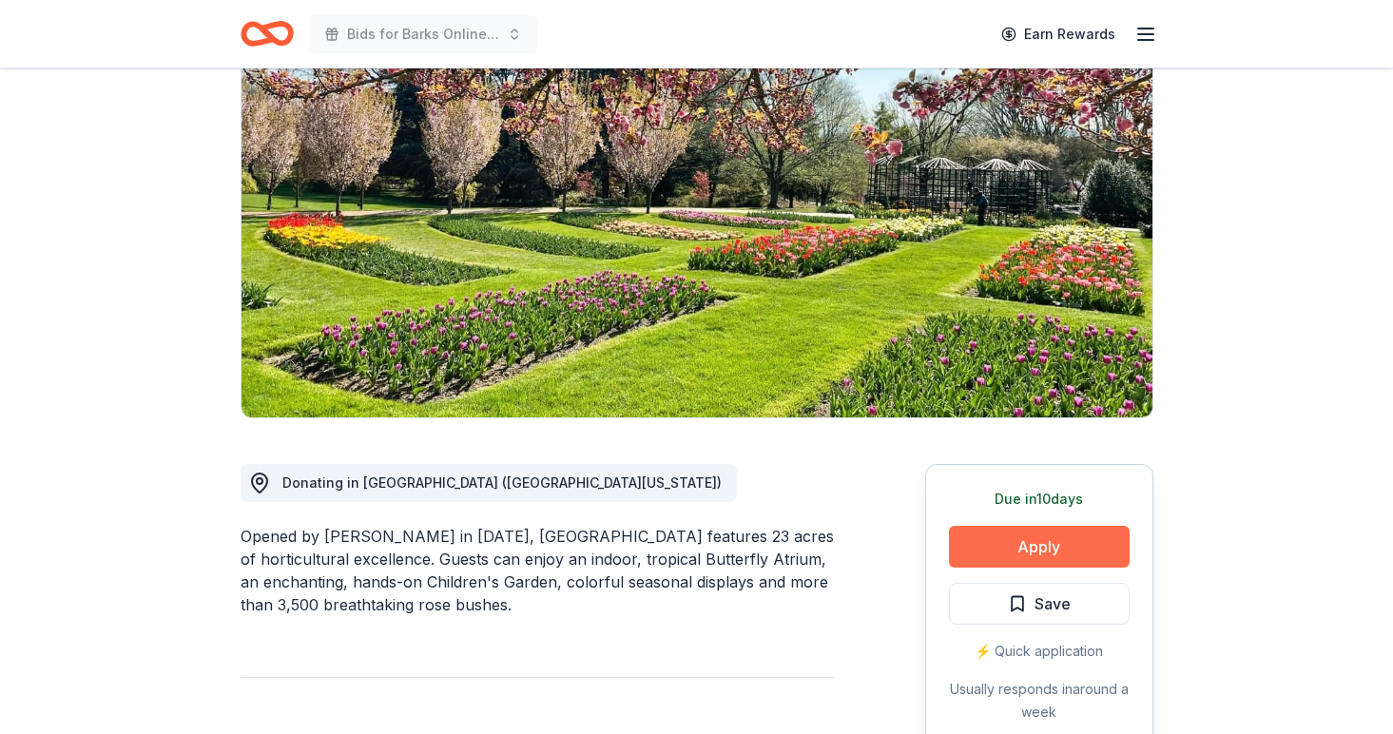  What do you see at coordinates (1039, 604) in the screenshot?
I see `button: Save` at bounding box center [1039, 604].